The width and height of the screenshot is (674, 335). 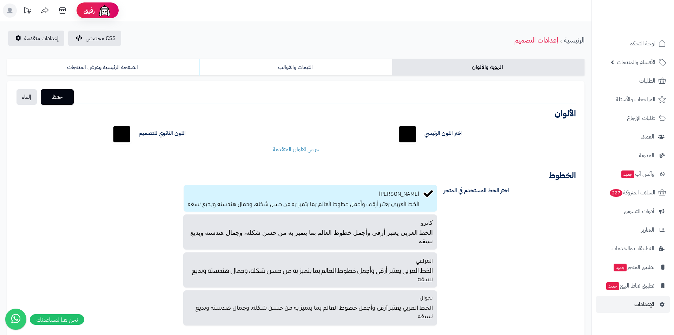 I want to click on a: تطبيق نقاط البيعجديد, so click(x=633, y=286).